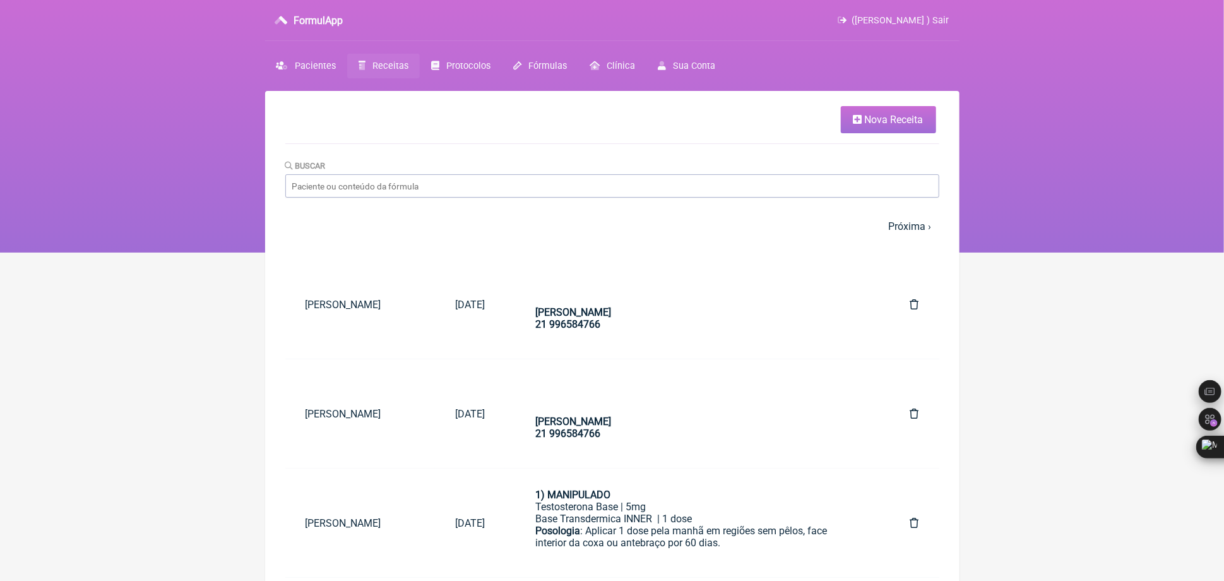 The height and width of the screenshot is (581, 1224). What do you see at coordinates (686, 66) in the screenshot?
I see `a: Sua Conta` at bounding box center [686, 66].